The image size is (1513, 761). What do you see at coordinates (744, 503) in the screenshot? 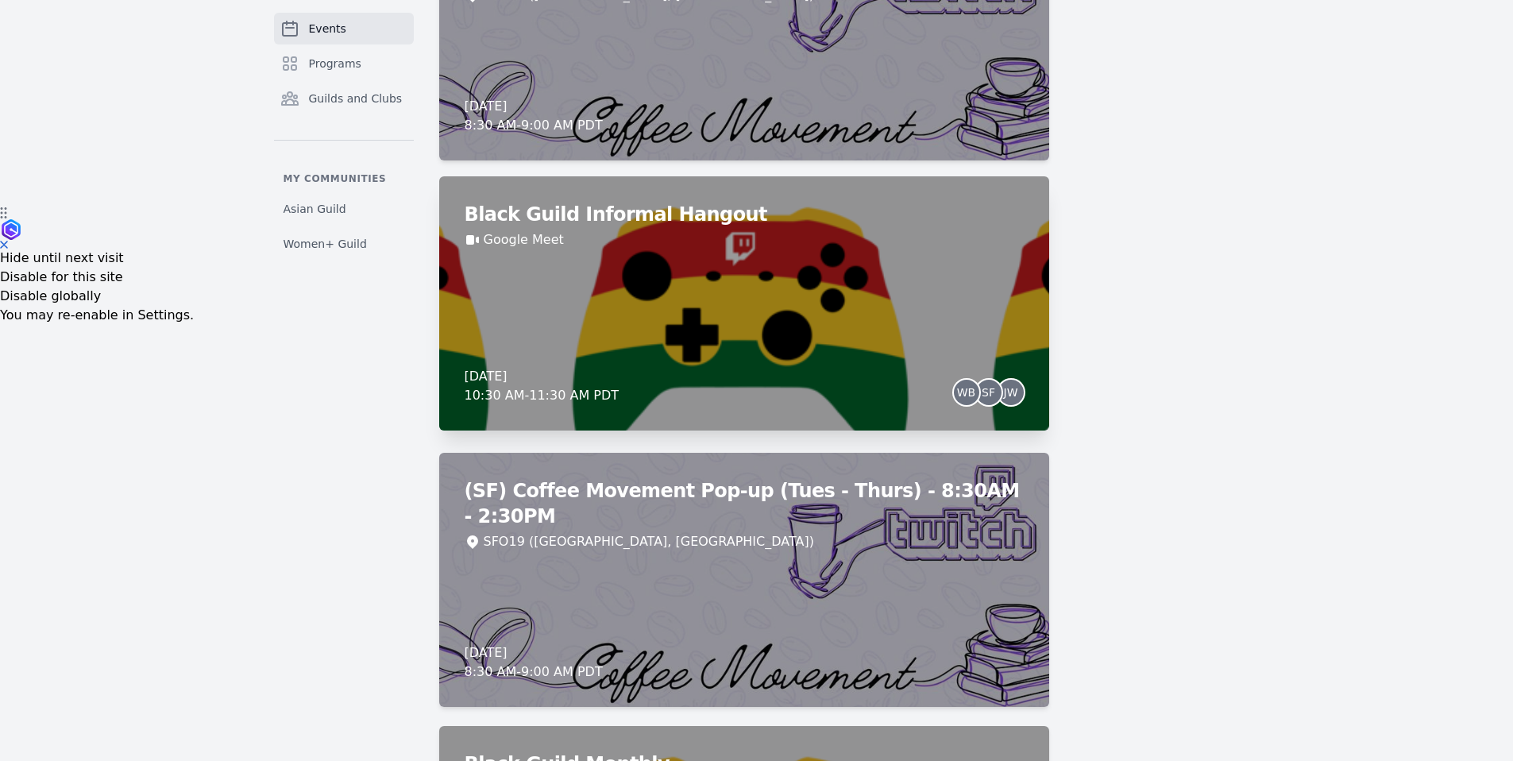
I see `h2: (SF) Coffee Movement Pop-up (Tues - Thurs) - 8:30AM - 2:30PM` at bounding box center [744, 503].